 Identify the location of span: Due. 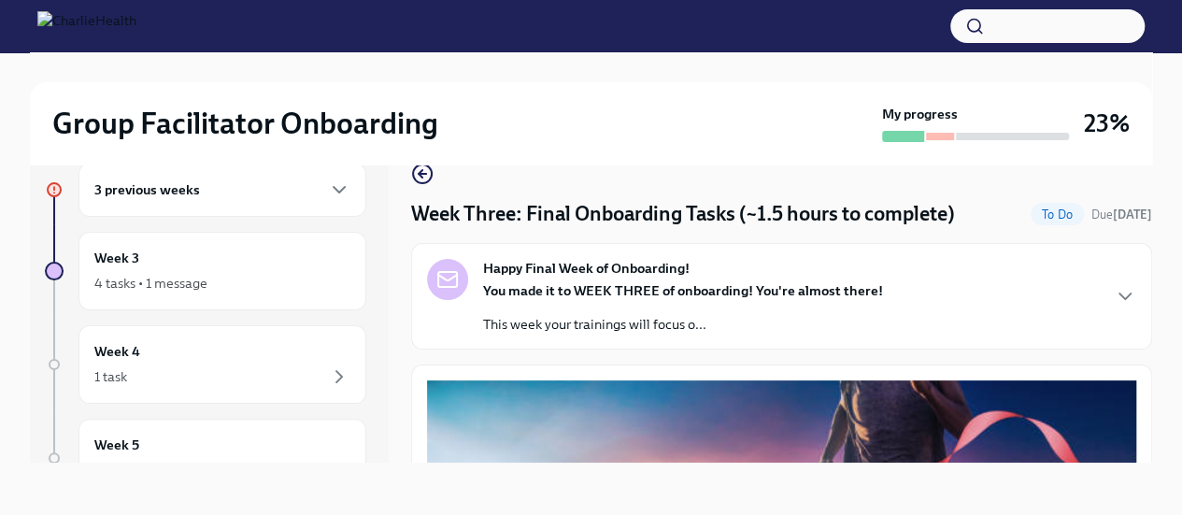
(1121, 214).